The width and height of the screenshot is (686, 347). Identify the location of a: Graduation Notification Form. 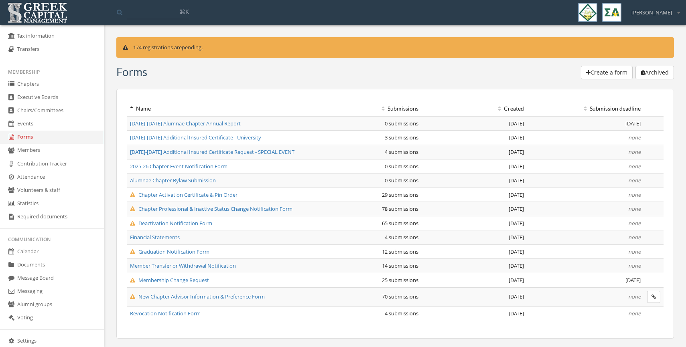
(170, 252).